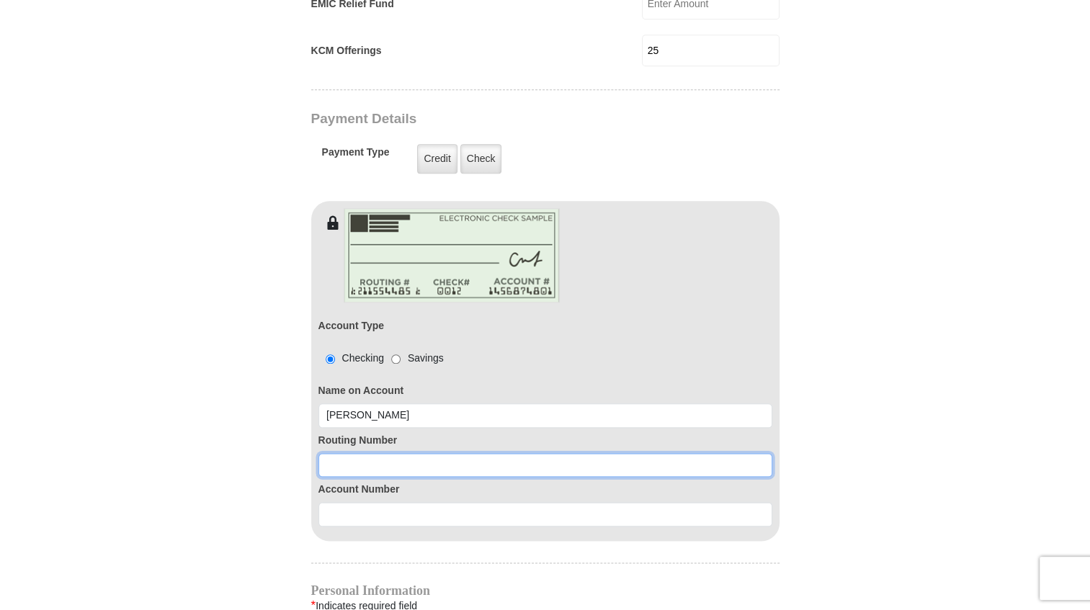  I want to click on img: check-en.png, so click(452, 255).